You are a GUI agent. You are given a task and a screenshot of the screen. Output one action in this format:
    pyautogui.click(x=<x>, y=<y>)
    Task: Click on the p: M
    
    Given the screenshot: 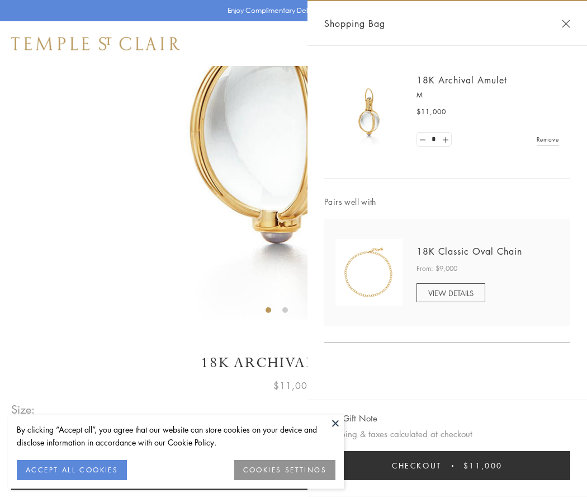 What is the action you would take?
    pyautogui.click(x=488, y=95)
    